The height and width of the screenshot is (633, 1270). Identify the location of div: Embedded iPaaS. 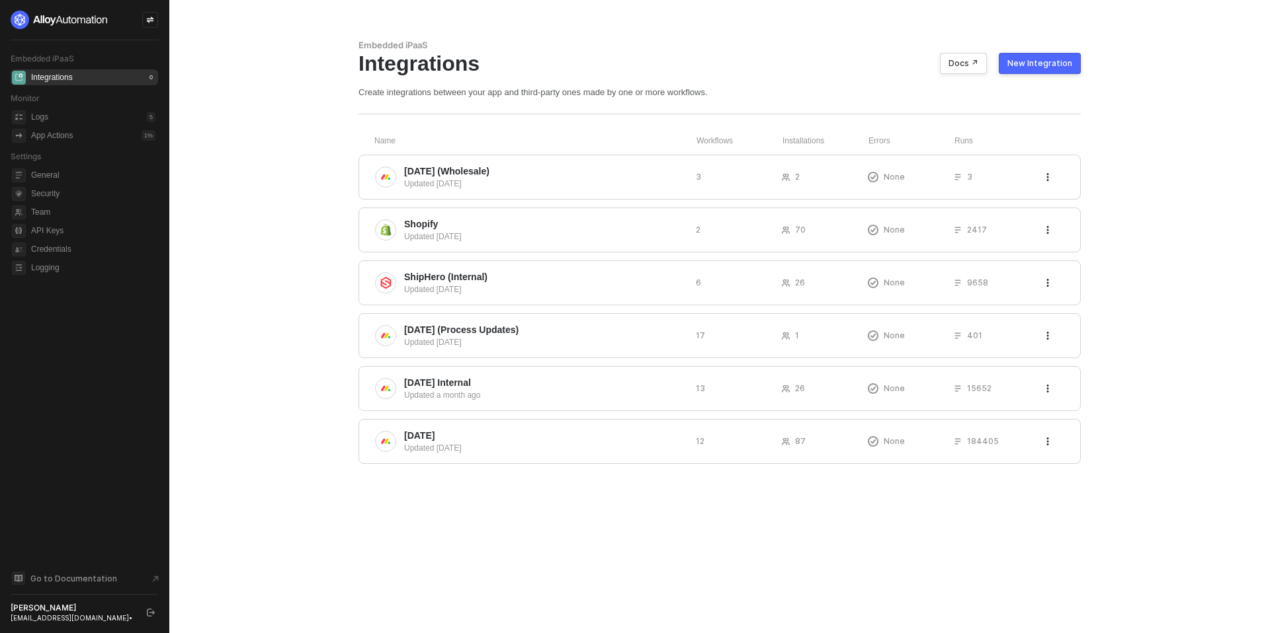
(719, 45).